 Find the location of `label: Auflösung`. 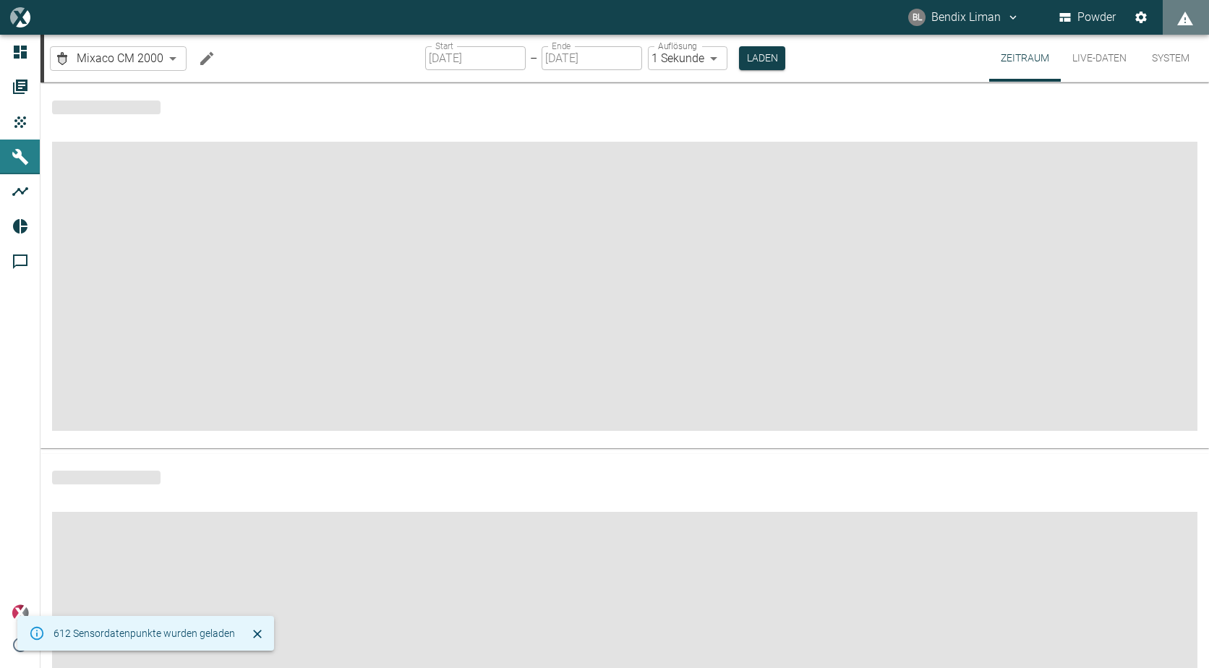

label: Auflösung is located at coordinates (678, 46).